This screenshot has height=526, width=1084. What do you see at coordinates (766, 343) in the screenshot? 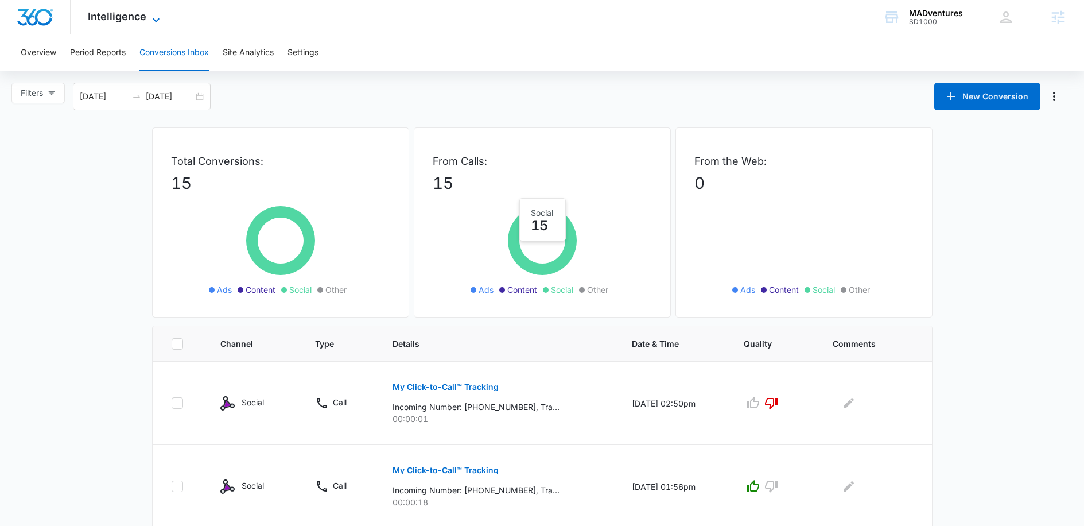
I see `span: Quality` at bounding box center [766, 343].